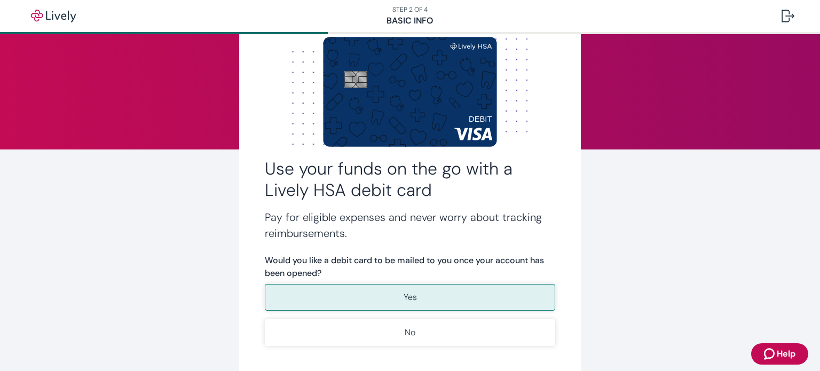 This screenshot has width=820, height=371. I want to click on label: Would you like a debit card to be mailed to you once your account has been opened?, so click(410, 267).